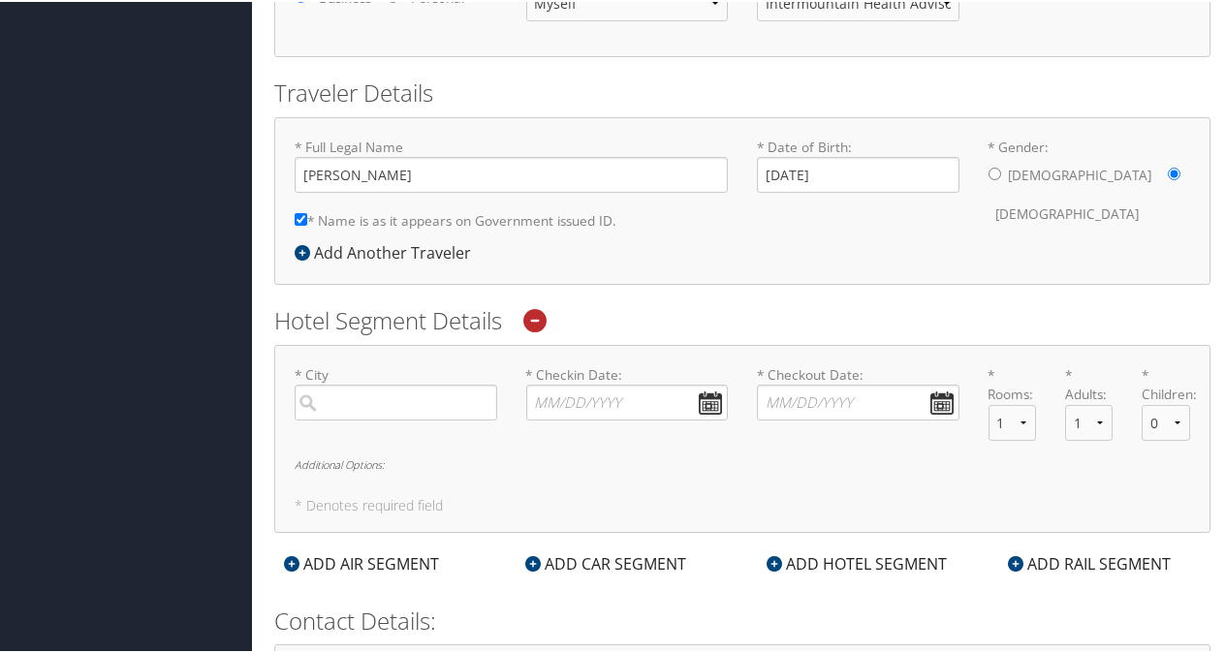 The width and height of the screenshot is (1225, 653). Describe the element at coordinates (858, 173) in the screenshot. I see `input: * Date of Birth:` at that location.